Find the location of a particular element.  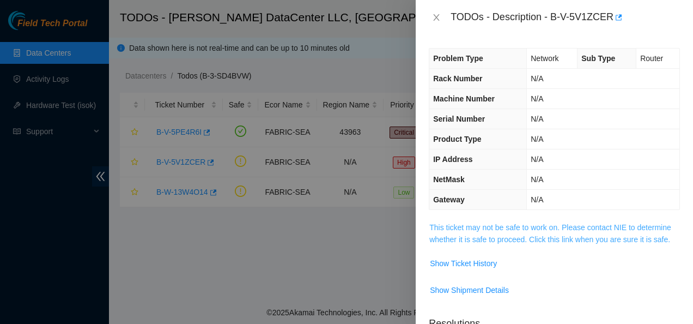

span: Show Shipment Details is located at coordinates (469, 290).